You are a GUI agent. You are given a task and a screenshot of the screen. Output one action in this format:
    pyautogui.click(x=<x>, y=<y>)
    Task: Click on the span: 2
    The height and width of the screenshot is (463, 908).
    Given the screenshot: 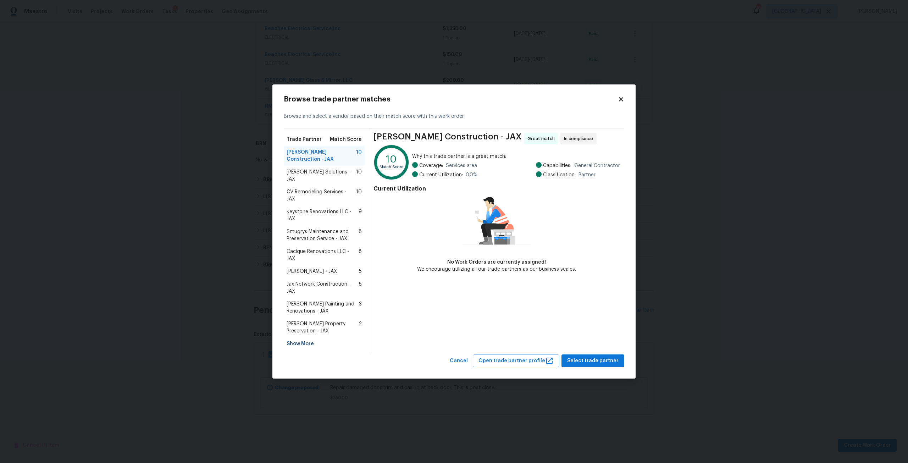 What is the action you would take?
    pyautogui.click(x=360, y=328)
    